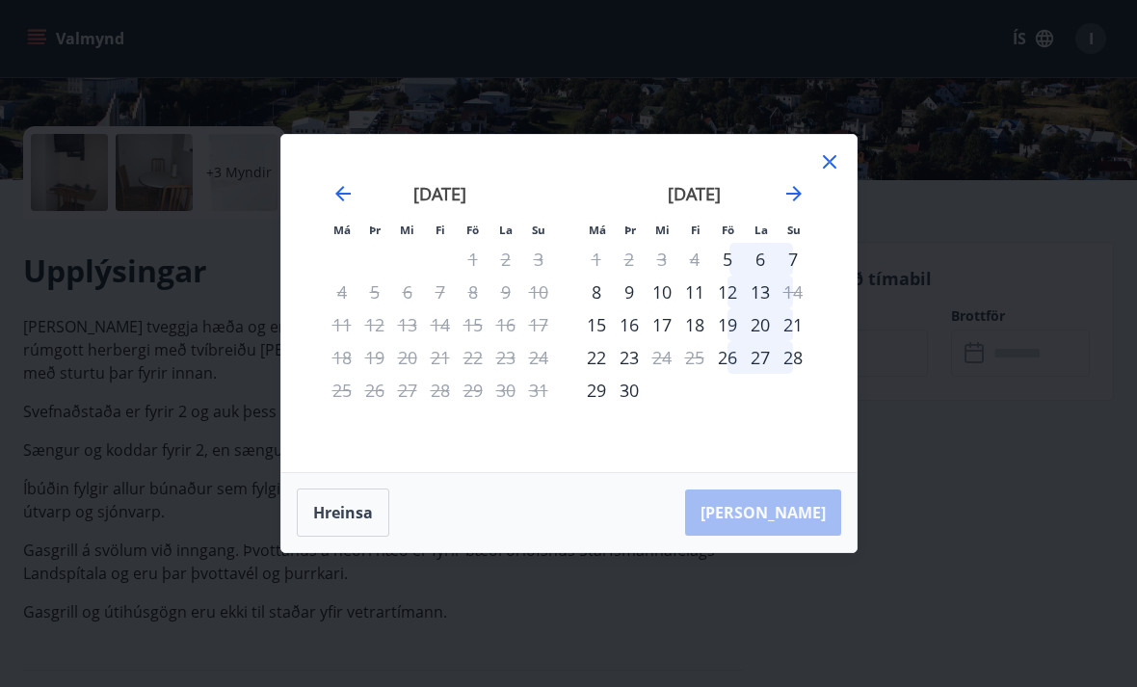  Describe the element at coordinates (440, 292) in the screenshot. I see `td: Not available. fimmtudagur, 7. ágúst 2025` at that location.